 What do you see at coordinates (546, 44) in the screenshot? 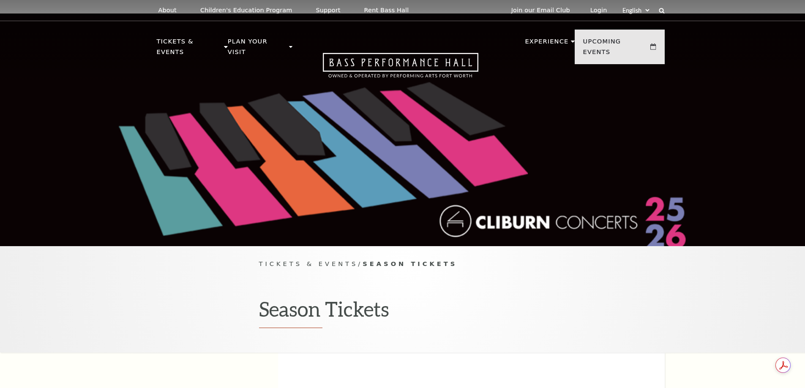
I see `p: Experience` at bounding box center [546, 44].